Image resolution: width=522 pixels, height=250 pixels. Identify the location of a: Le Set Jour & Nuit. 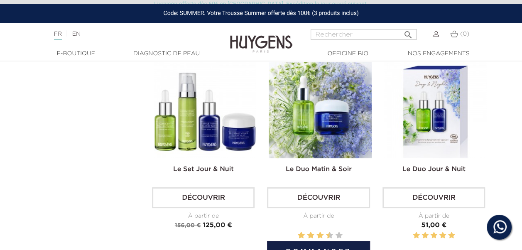
(204, 170).